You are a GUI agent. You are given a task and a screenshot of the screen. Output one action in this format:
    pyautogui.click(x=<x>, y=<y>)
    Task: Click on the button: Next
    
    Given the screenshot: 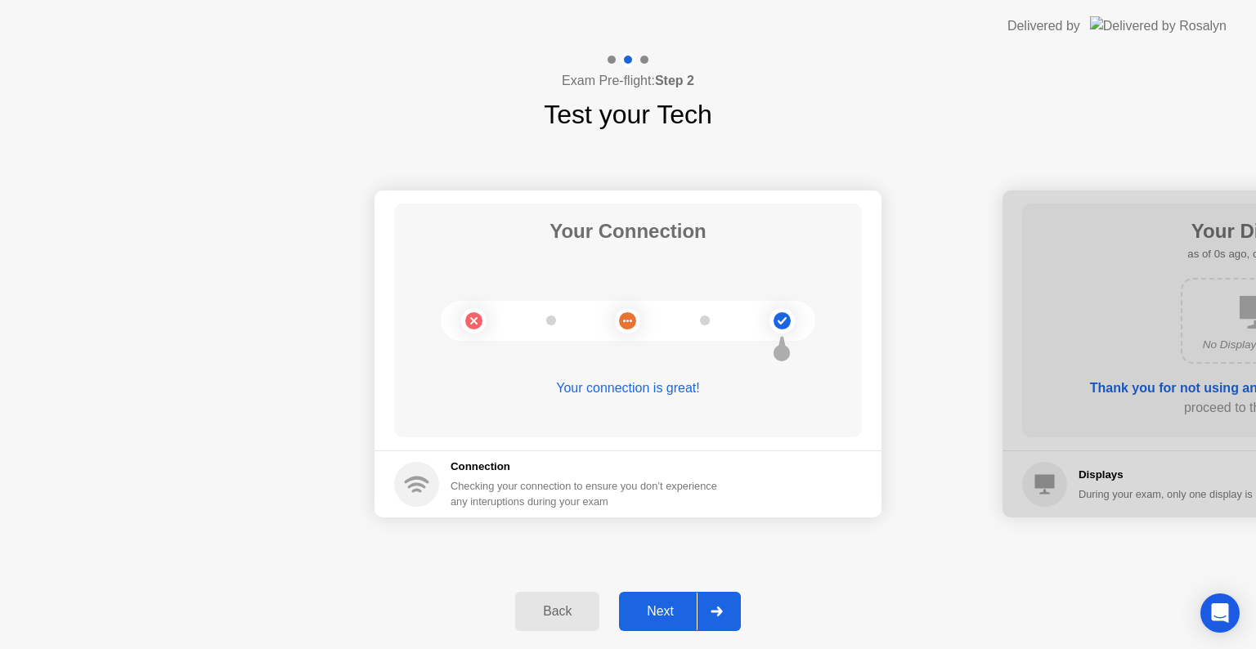 What is the action you would take?
    pyautogui.click(x=679, y=612)
    